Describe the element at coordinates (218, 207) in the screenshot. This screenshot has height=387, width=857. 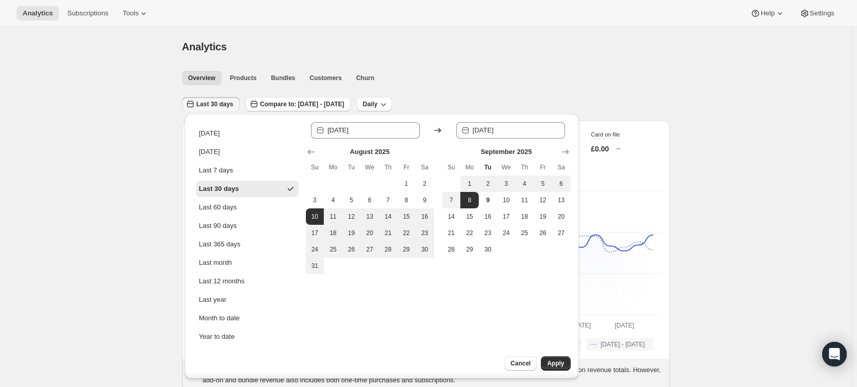
I see `div: Last 60 days` at that location.